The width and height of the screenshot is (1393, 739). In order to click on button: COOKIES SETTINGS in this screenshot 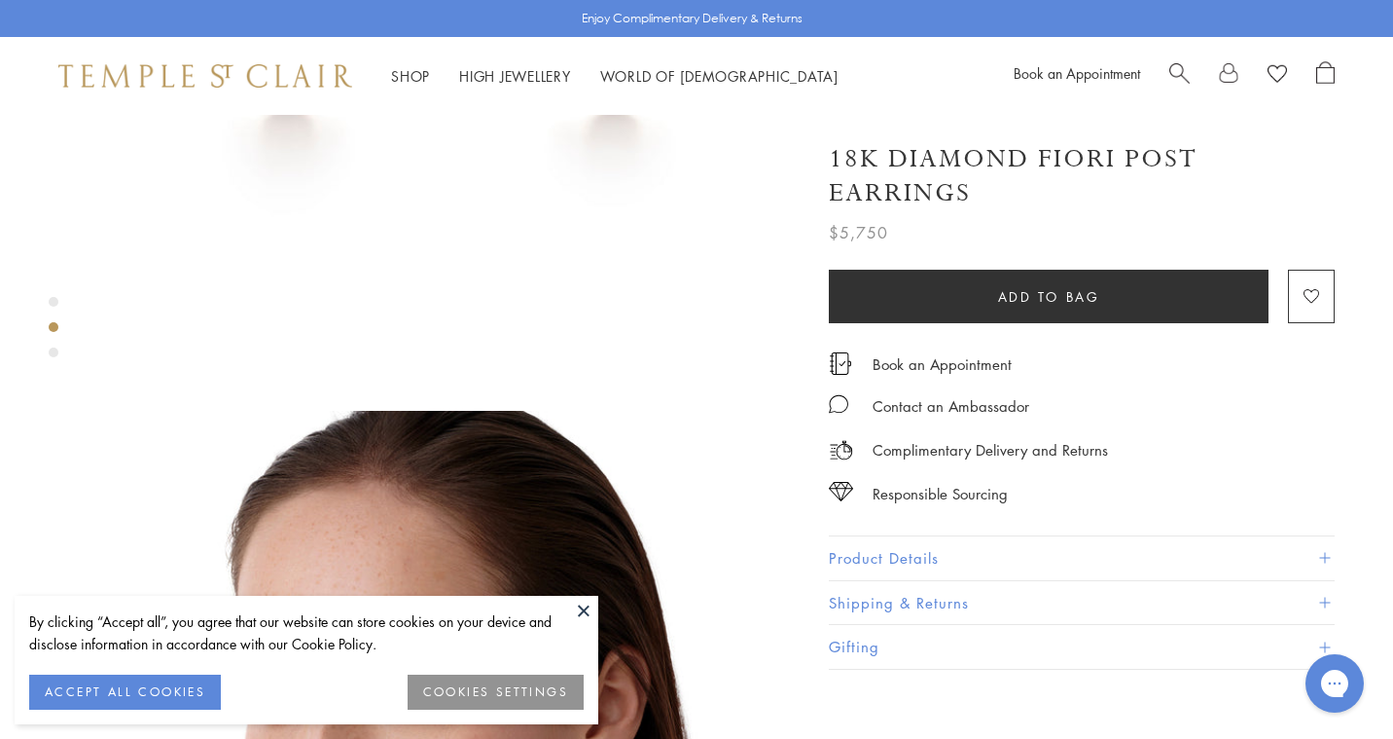, I will do `click(495, 692)`.